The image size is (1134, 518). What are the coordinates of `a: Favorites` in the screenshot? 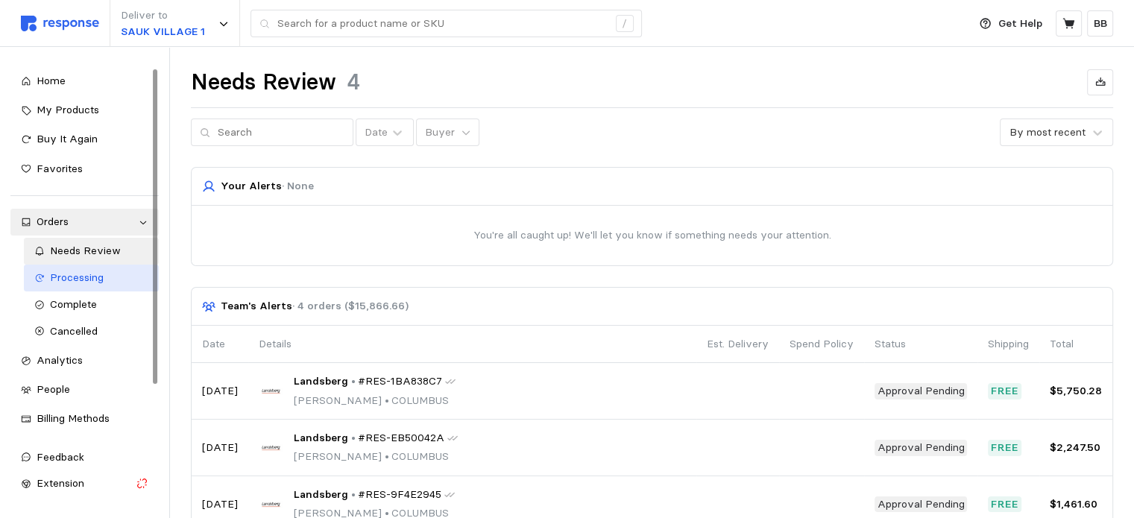 It's located at (84, 169).